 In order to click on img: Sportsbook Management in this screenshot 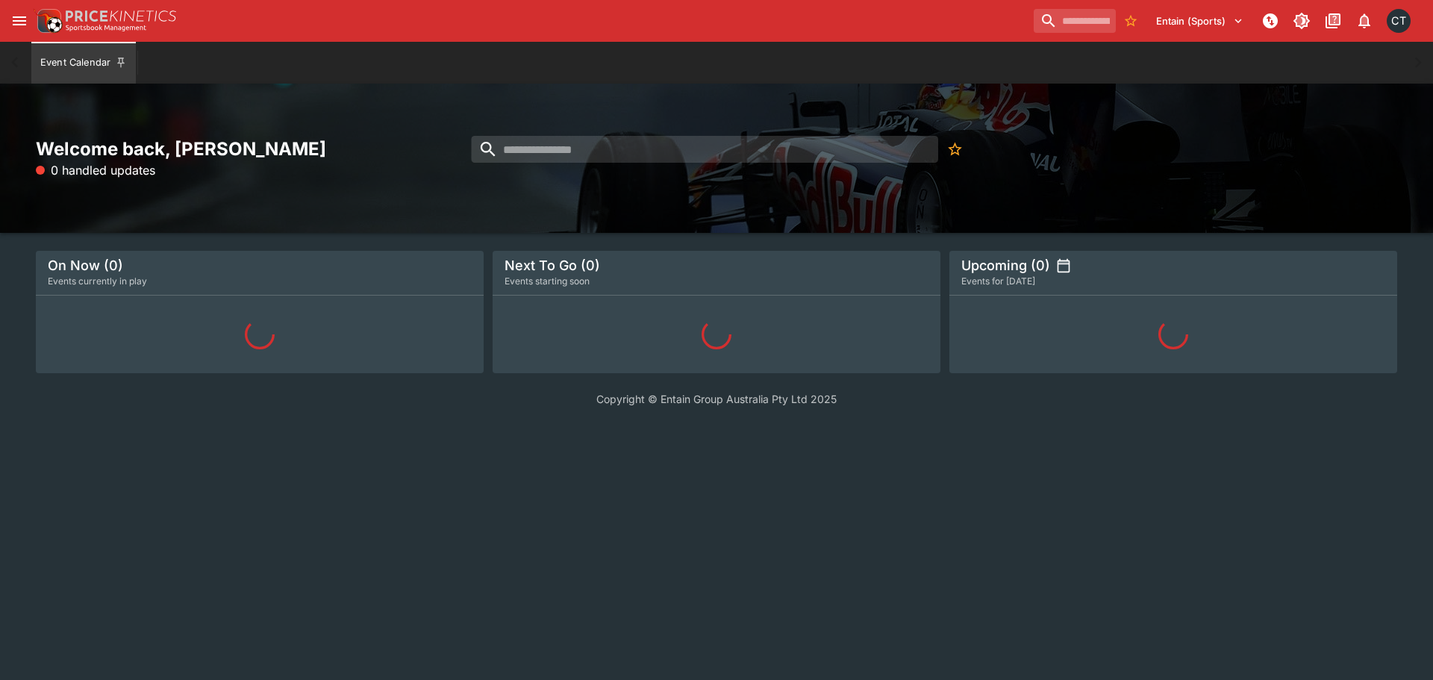, I will do `click(106, 28)`.